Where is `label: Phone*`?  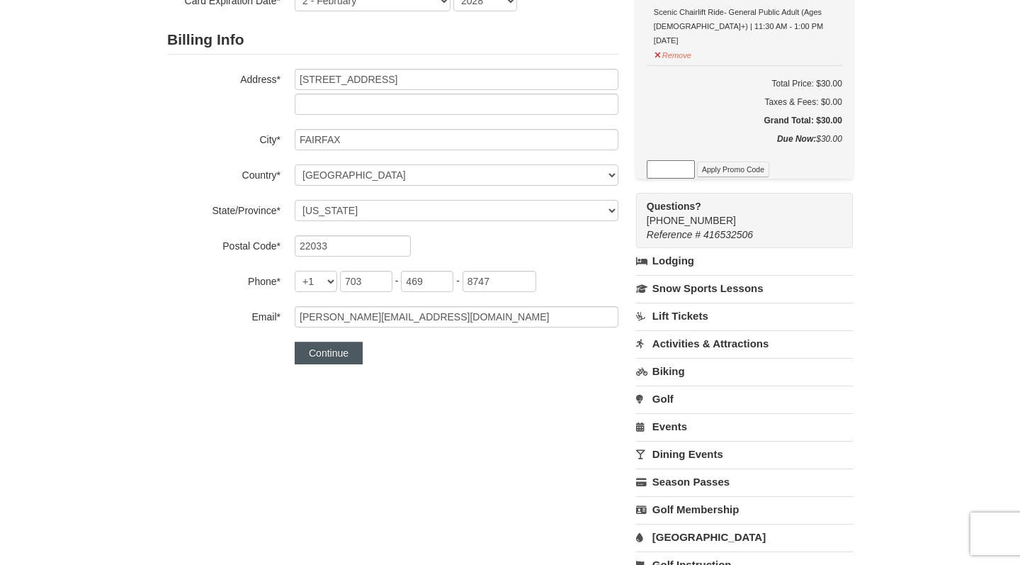
label: Phone* is located at coordinates (224, 279).